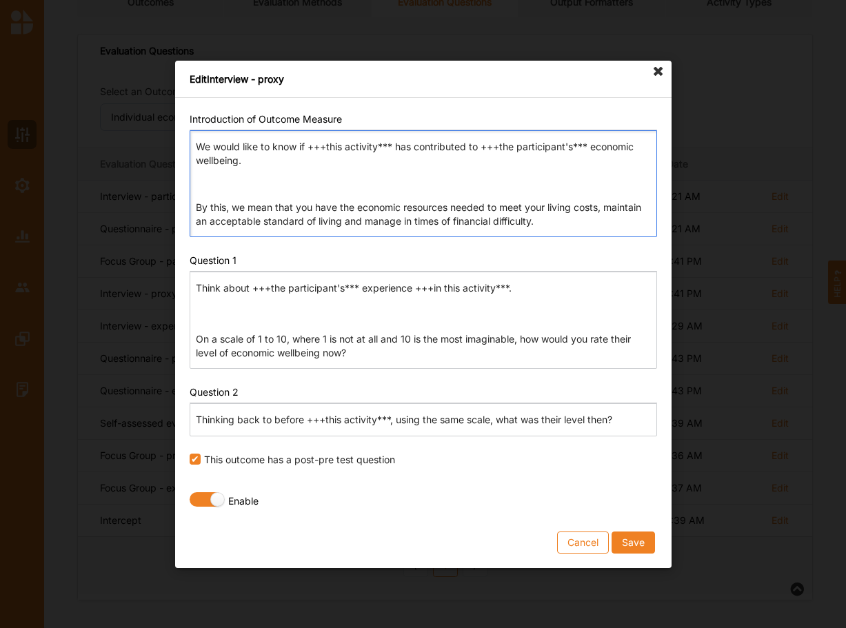 The height and width of the screenshot is (628, 846). Describe the element at coordinates (214, 392) in the screenshot. I see `label: Question 2` at that location.